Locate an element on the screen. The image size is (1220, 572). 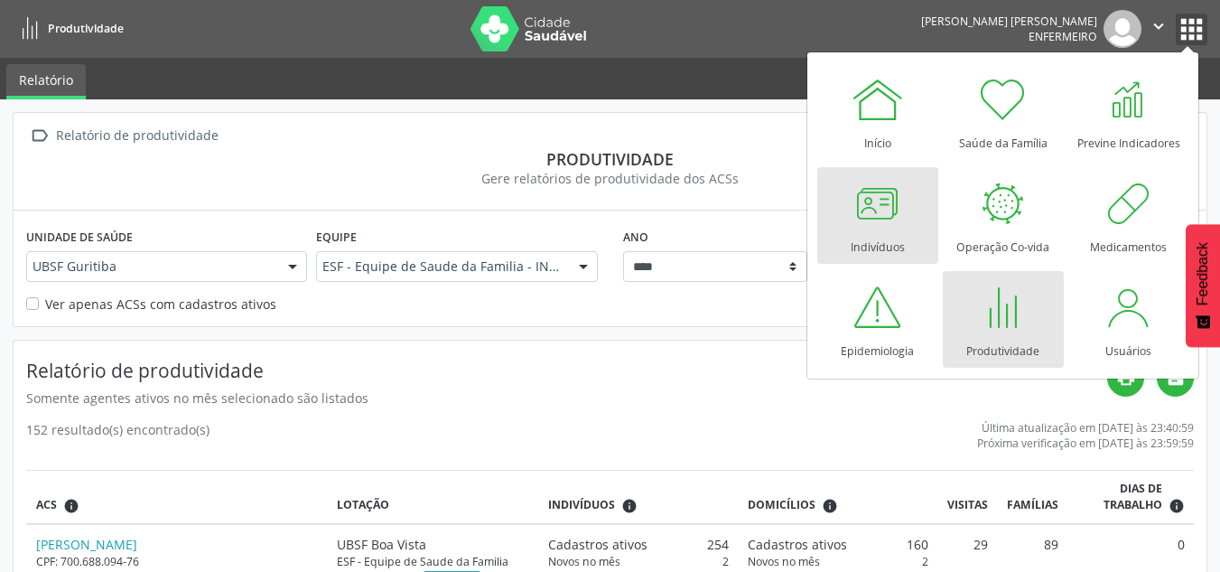
a: Medicamentos is located at coordinates (1129, 215).